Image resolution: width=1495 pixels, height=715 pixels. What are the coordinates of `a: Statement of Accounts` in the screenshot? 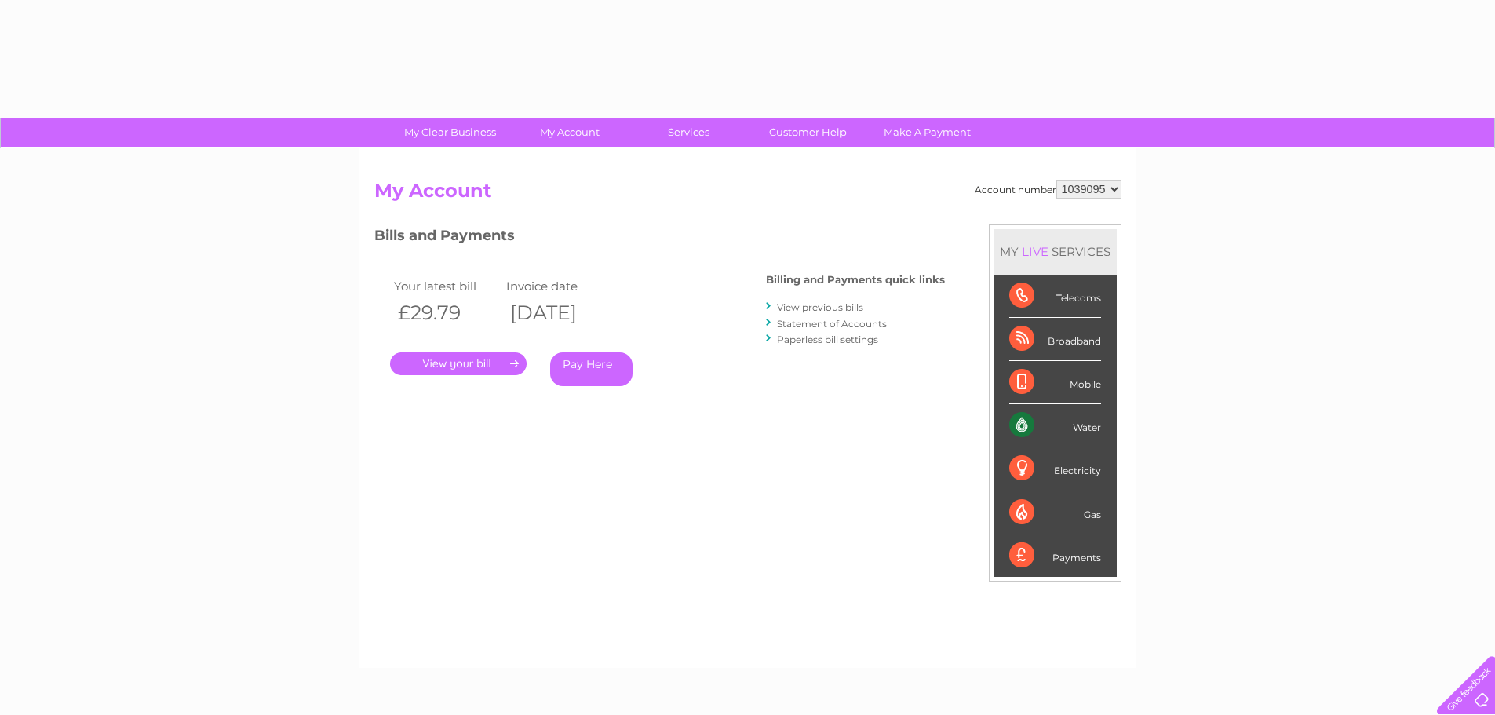 It's located at (832, 323).